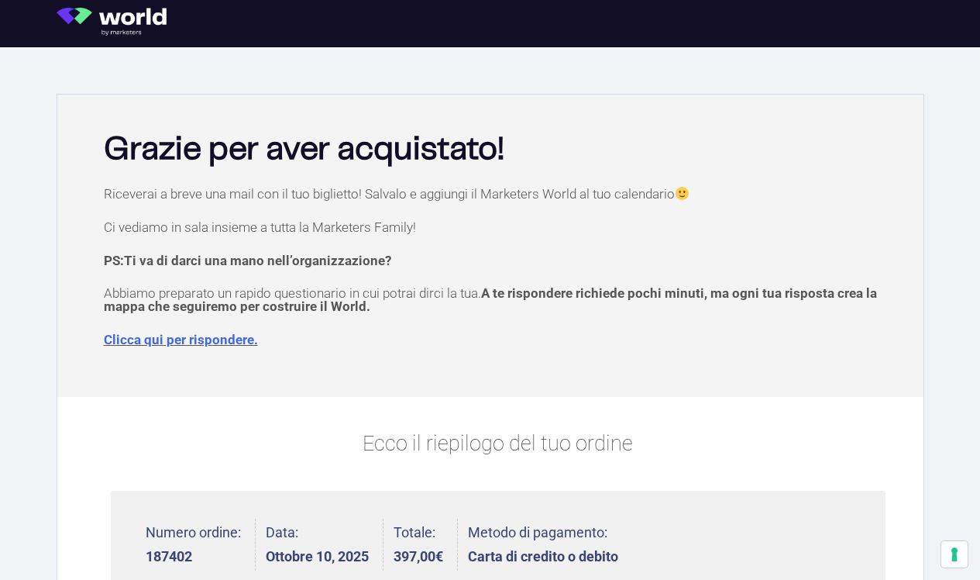  Describe the element at coordinates (498, 194) in the screenshot. I see `p: Riceverai a breve una mail con il tuo biglietto! Salvalo e aggiungi il Marketers World al tuo cal...` at that location.